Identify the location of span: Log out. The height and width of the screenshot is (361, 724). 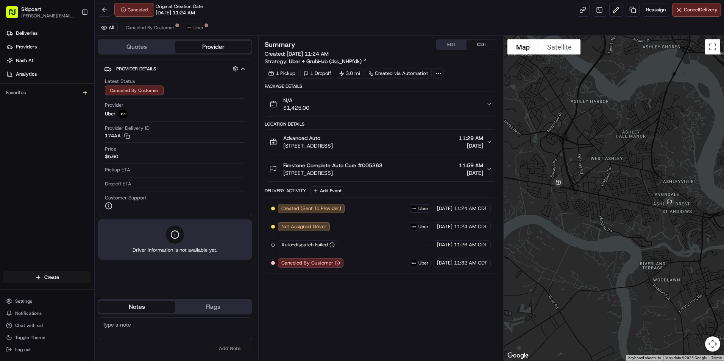
(23, 350).